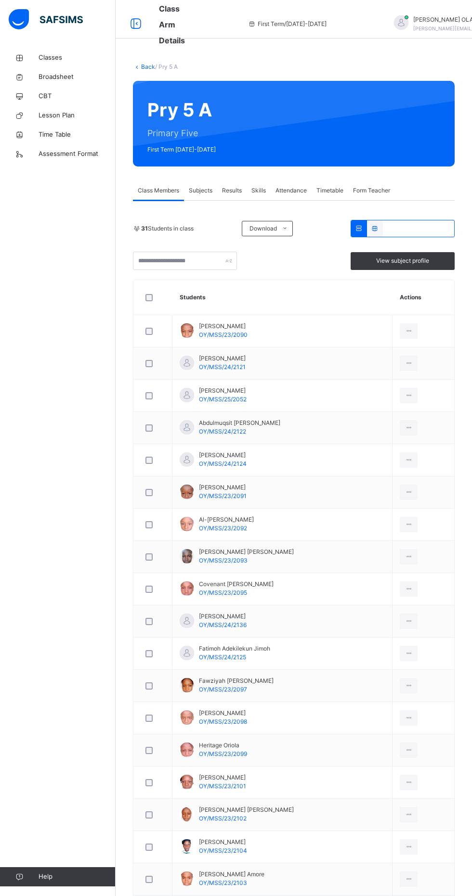 This screenshot has height=896, width=472. I want to click on span: OY/MSS/25/2052, so click(222, 399).